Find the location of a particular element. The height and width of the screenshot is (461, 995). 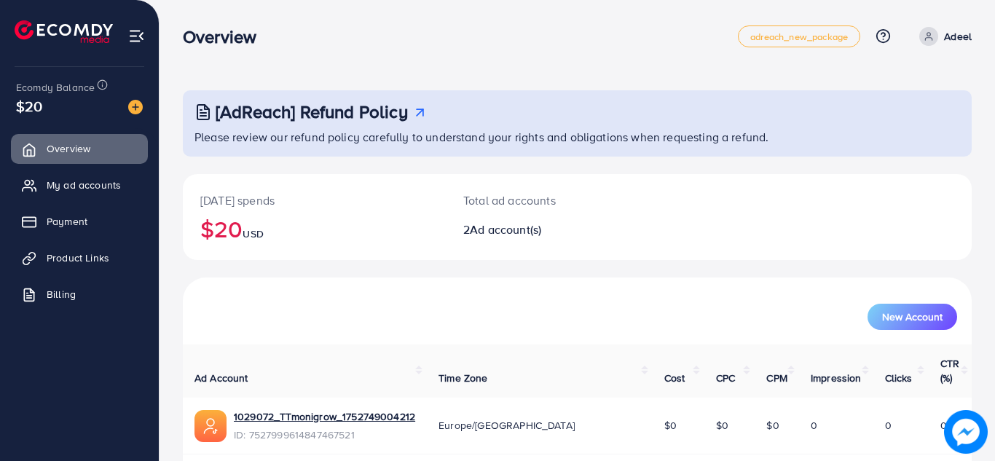

h2: $20 is located at coordinates (314, 229).